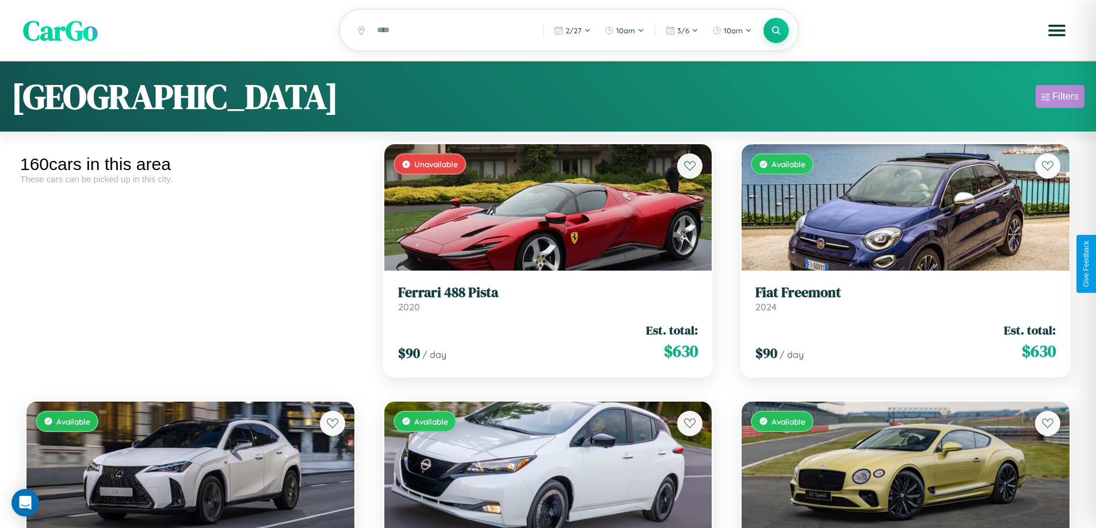  Describe the element at coordinates (548, 293) in the screenshot. I see `h3: Ferrari 488 Pista` at that location.